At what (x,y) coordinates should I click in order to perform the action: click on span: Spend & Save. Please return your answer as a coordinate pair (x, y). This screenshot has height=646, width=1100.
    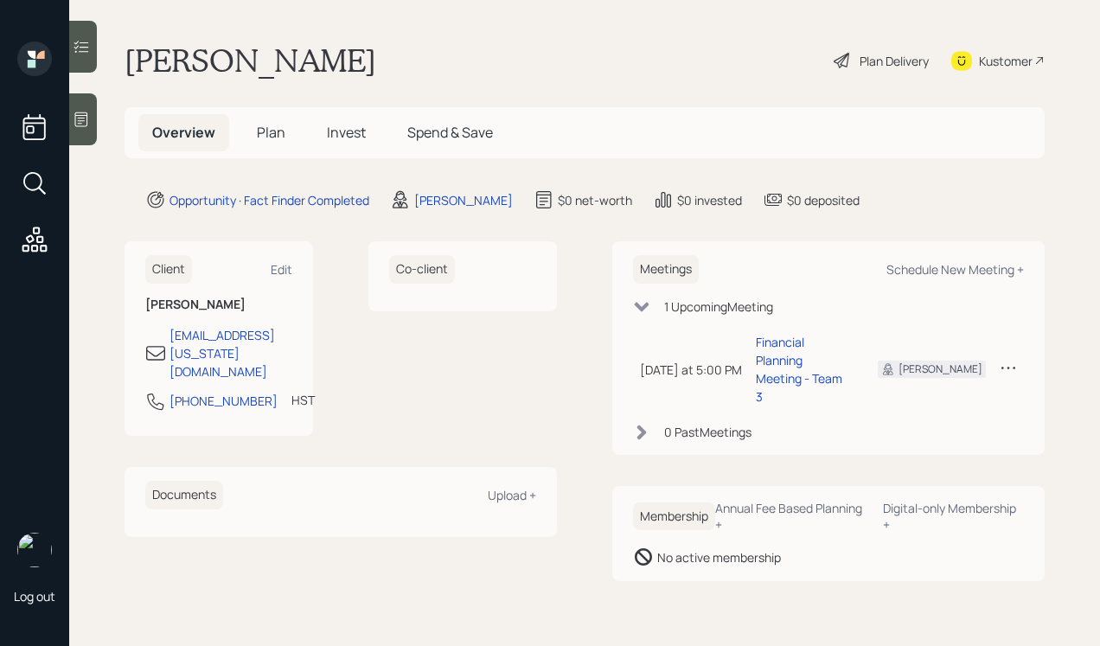
    Looking at the image, I should click on (450, 132).